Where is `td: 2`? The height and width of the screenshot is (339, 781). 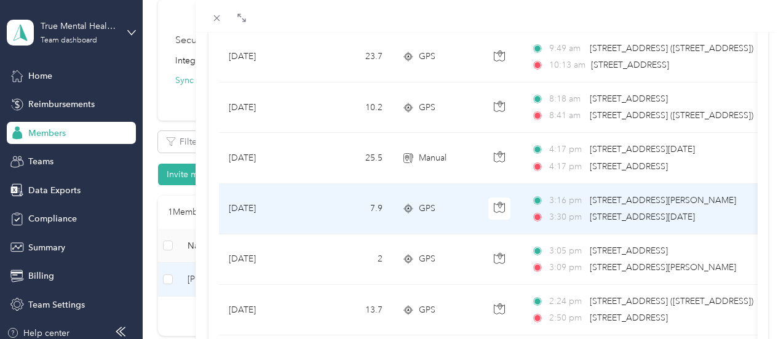 td: 2 is located at coordinates (352, 260).